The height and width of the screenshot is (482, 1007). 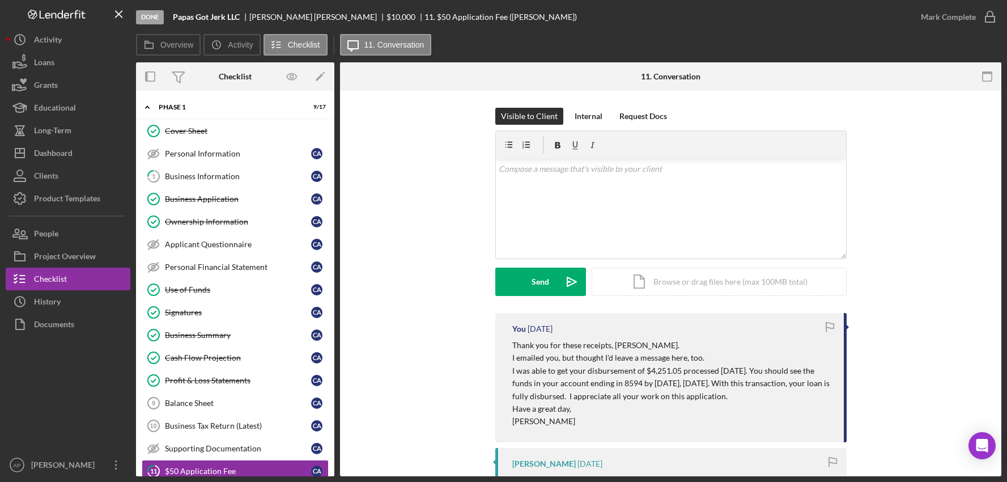 What do you see at coordinates (670, 77) in the screenshot?
I see `div: 11. Conversation` at bounding box center [670, 77].